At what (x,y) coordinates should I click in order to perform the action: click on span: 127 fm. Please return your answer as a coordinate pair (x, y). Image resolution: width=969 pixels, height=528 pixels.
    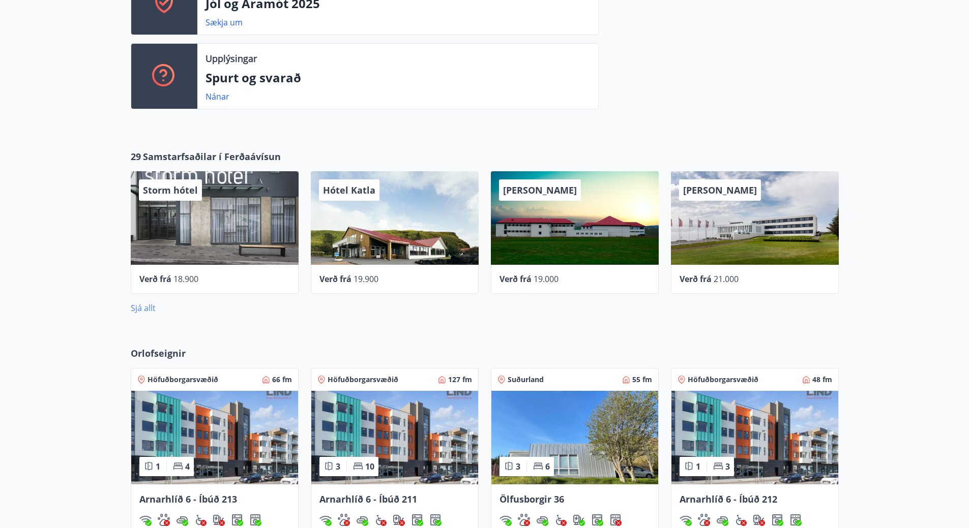
    Looking at the image, I should click on (460, 380).